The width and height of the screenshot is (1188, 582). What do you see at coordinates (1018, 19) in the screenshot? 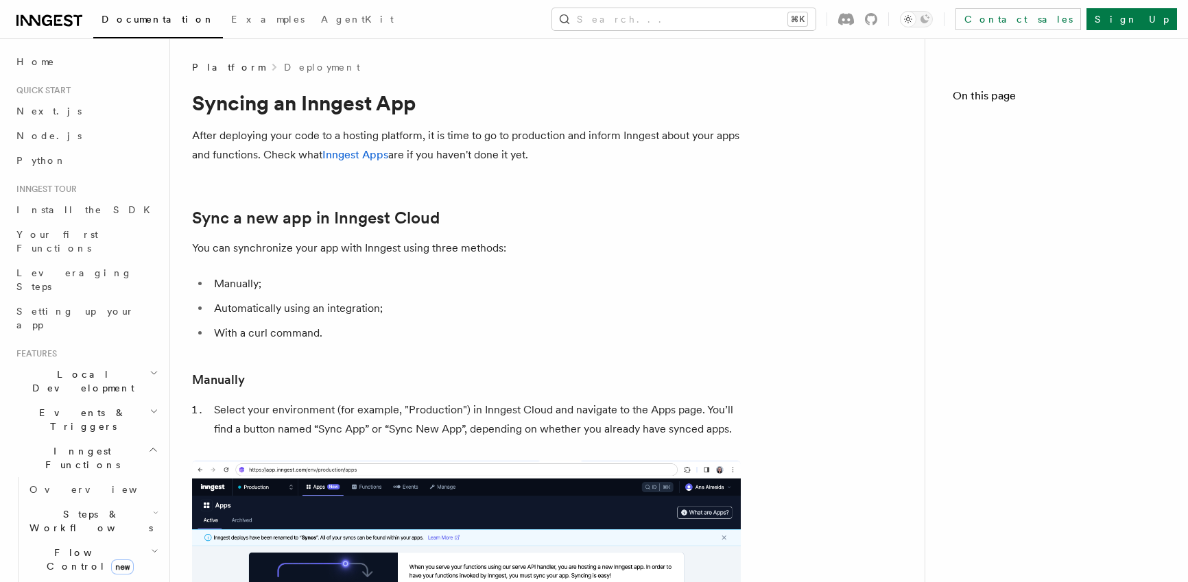
I see `a: Contact sales` at bounding box center [1018, 19].